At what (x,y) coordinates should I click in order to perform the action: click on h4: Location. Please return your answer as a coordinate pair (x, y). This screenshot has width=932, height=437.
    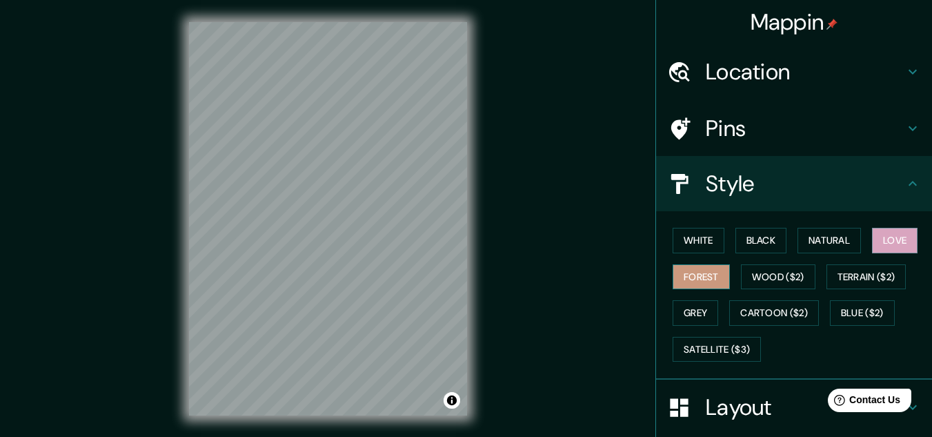
    Looking at the image, I should click on (805, 72).